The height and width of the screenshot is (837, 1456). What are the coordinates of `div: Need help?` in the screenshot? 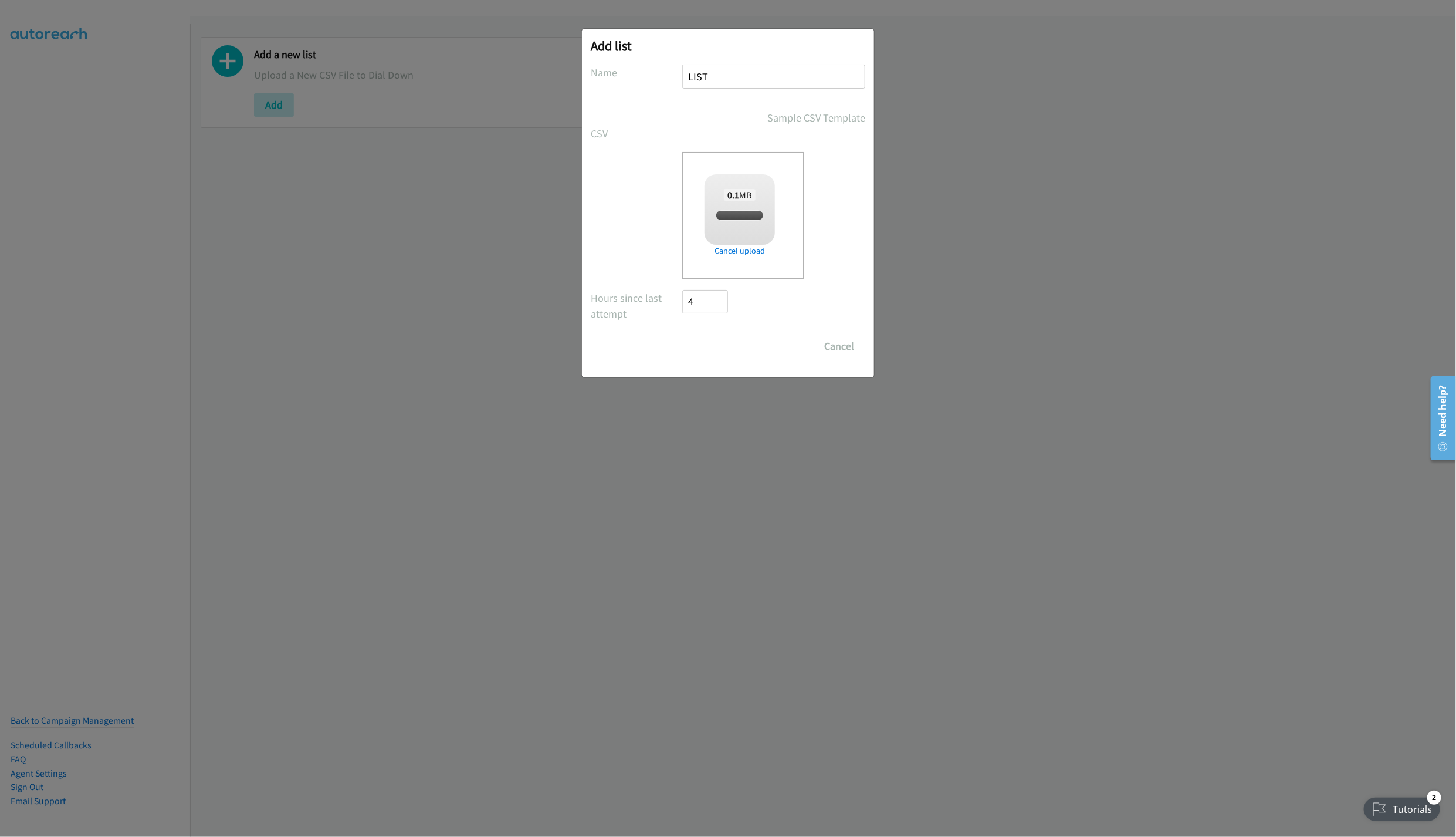 It's located at (20, 39).